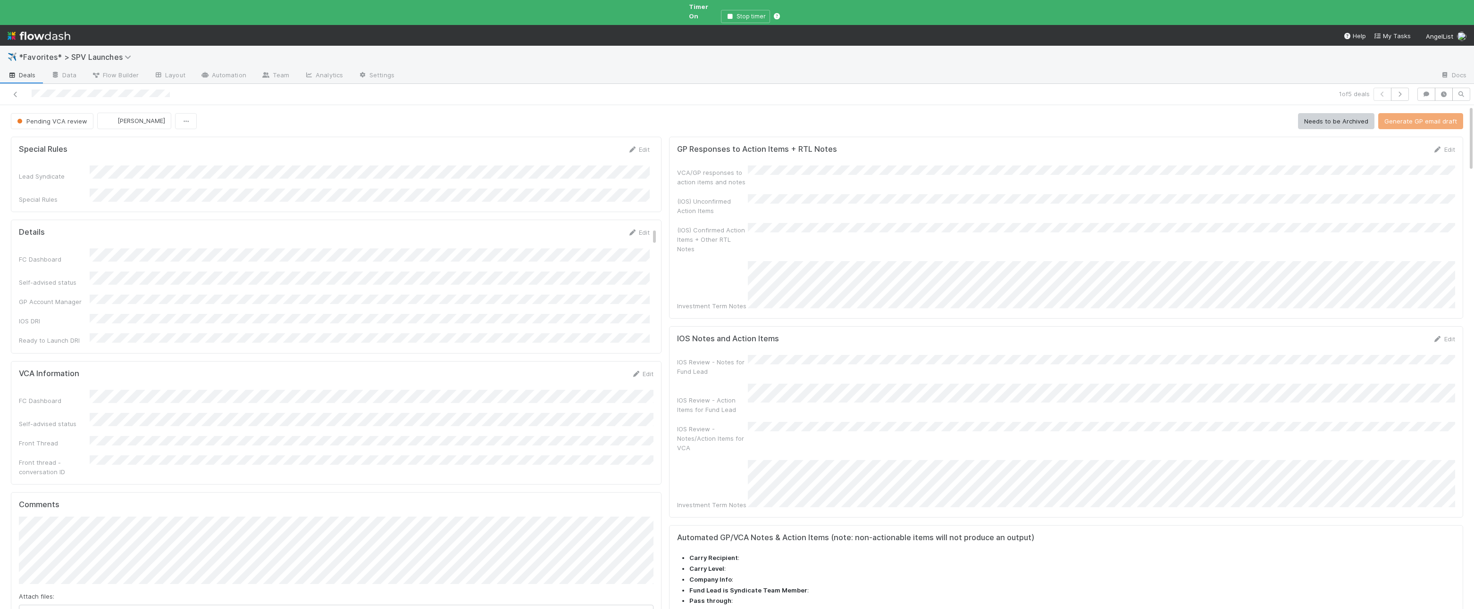  Describe the element at coordinates (1066, 538) in the screenshot. I see `h5: Automated GP/VCA Notes & Action Items (note: non-actionable items will not produce an output)` at that location.